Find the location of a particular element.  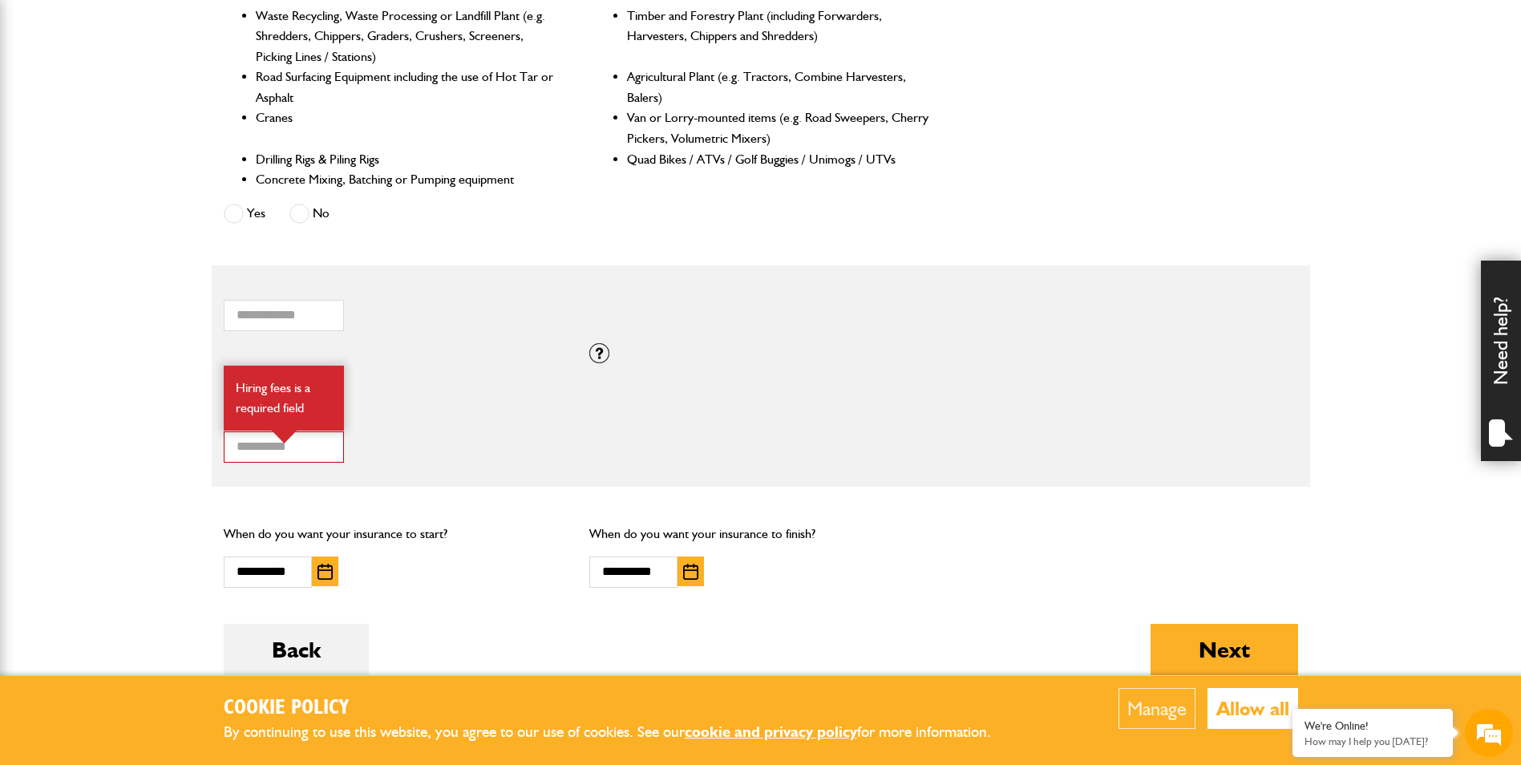

label: No is located at coordinates (310, 213).